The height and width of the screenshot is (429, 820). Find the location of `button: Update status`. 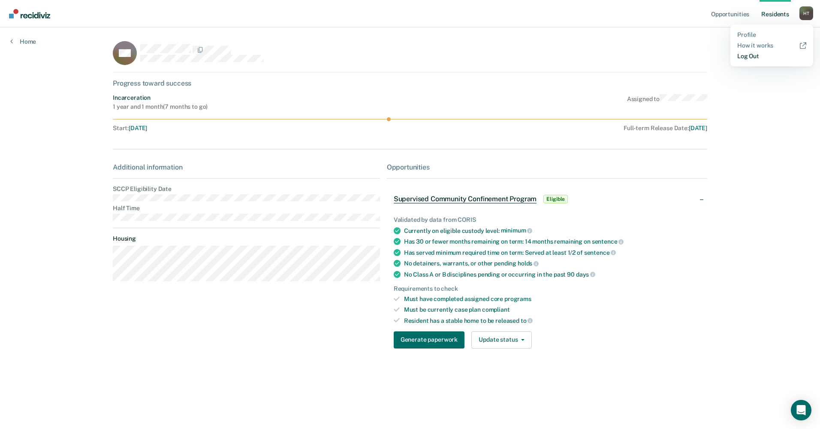

button: Update status is located at coordinates (501, 340).